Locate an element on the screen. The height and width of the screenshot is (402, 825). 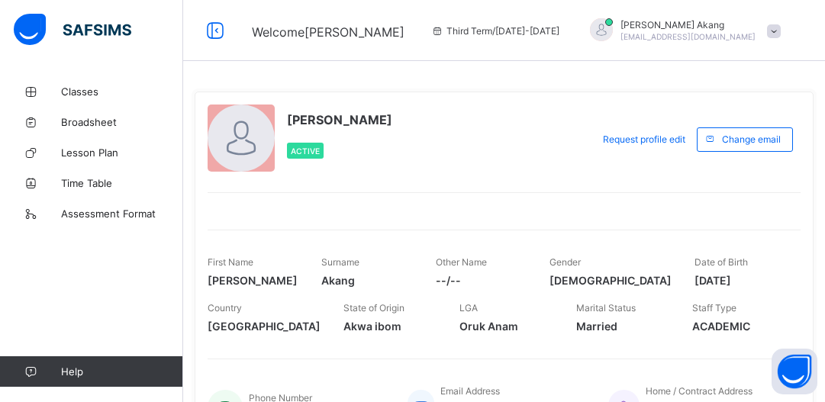
button: Open asap is located at coordinates (795, 372).